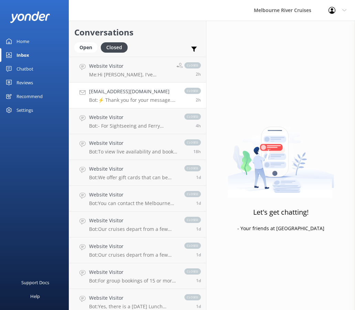 This screenshot has height=310, width=355. I want to click on div: Recommend, so click(30, 96).